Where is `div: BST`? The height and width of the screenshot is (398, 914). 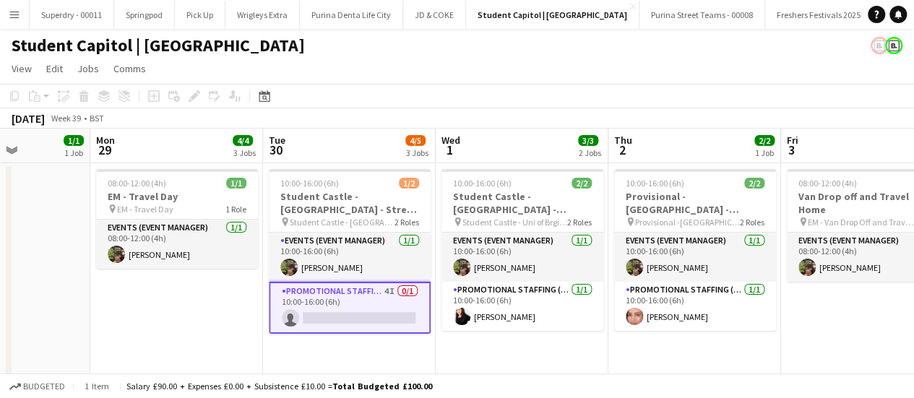
div: BST is located at coordinates (97, 118).